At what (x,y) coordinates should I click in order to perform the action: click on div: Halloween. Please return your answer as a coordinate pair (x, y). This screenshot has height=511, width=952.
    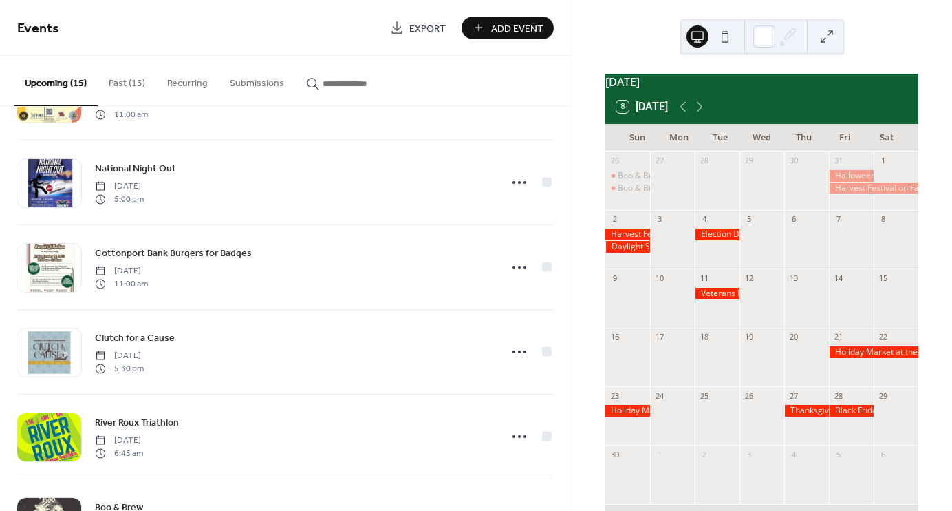
    Looking at the image, I should click on (851, 175).